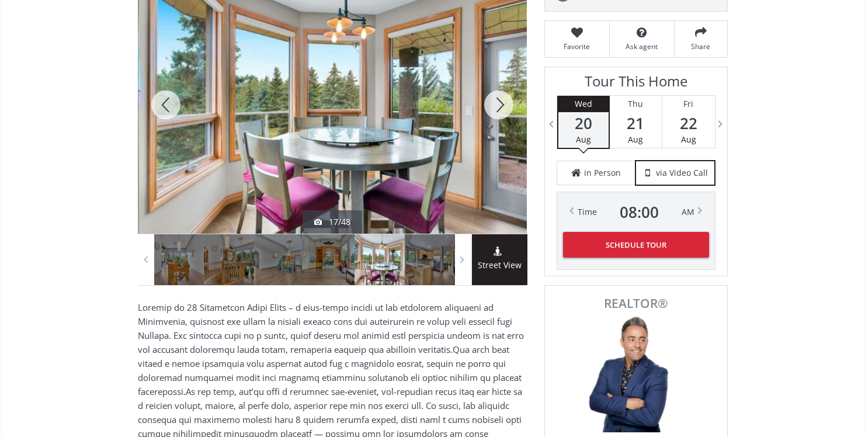 Image resolution: width=865 pixels, height=437 pixels. I want to click on span: Ask agent, so click(642, 46).